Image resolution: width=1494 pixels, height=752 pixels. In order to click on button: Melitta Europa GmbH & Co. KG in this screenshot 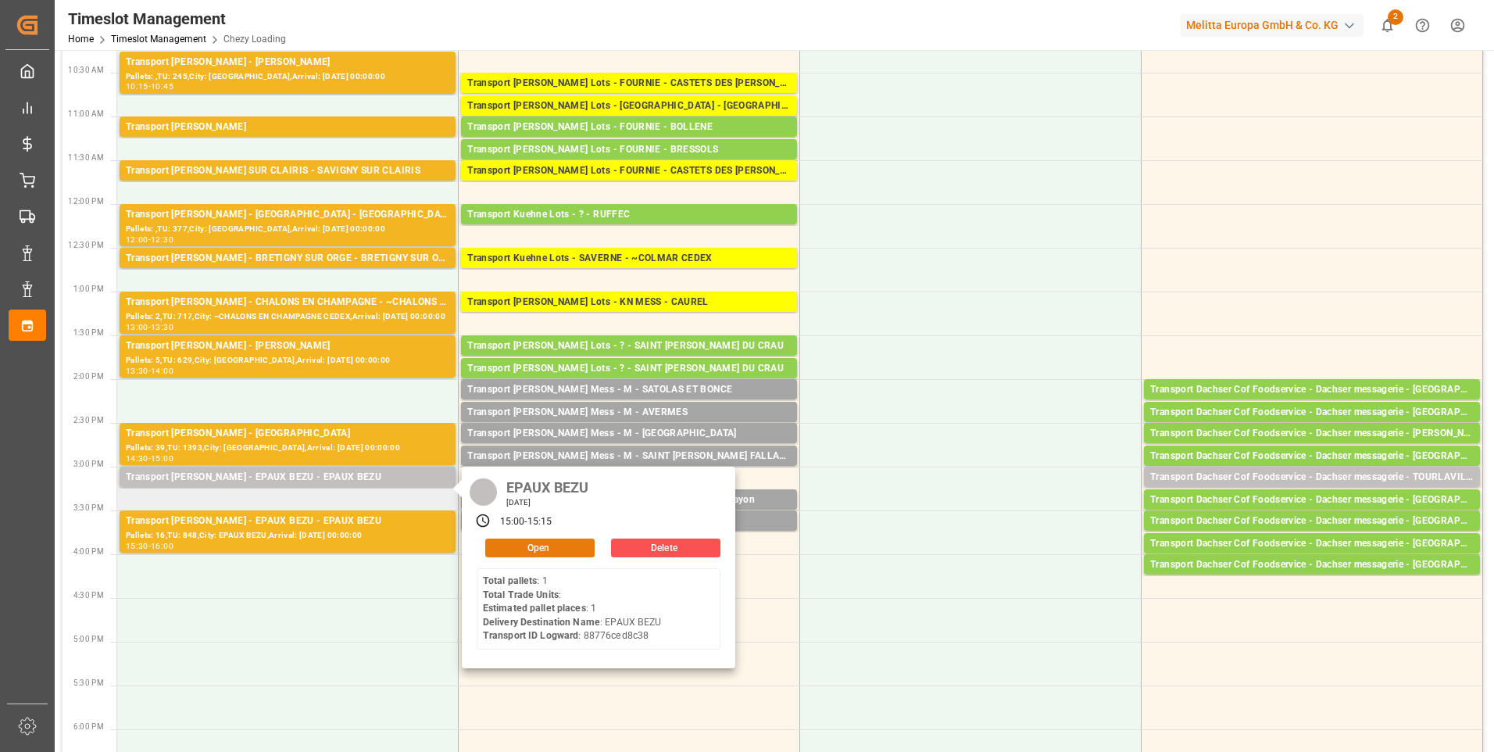, I will do `click(1275, 25)`.